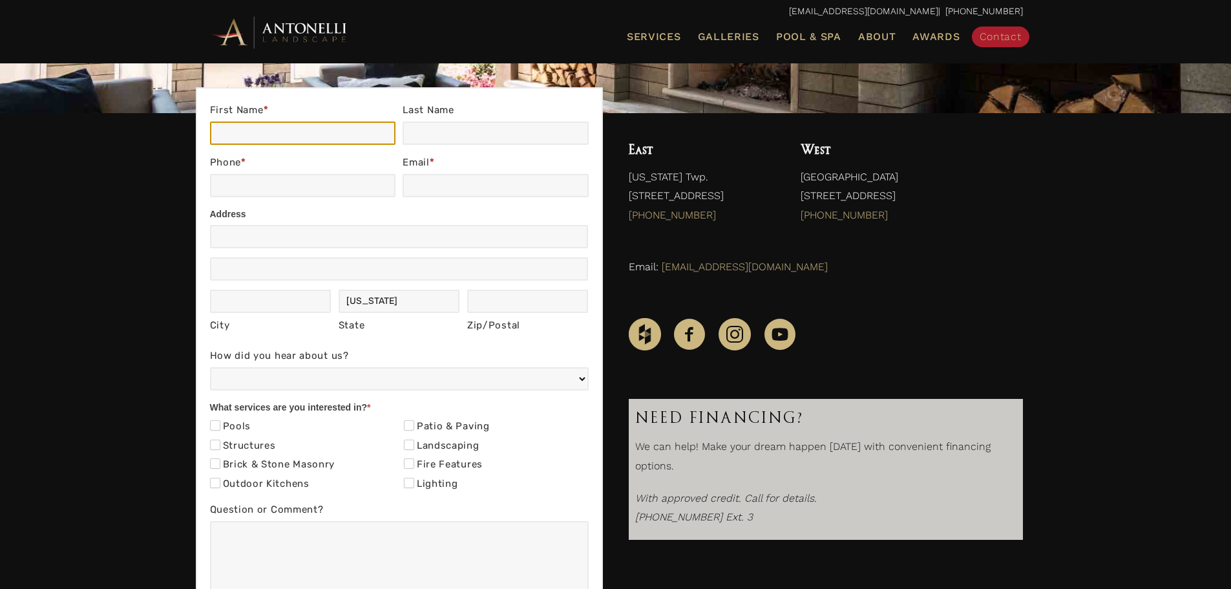 This screenshot has width=1231, height=589. I want to click on label: Patio & Paving, so click(447, 427).